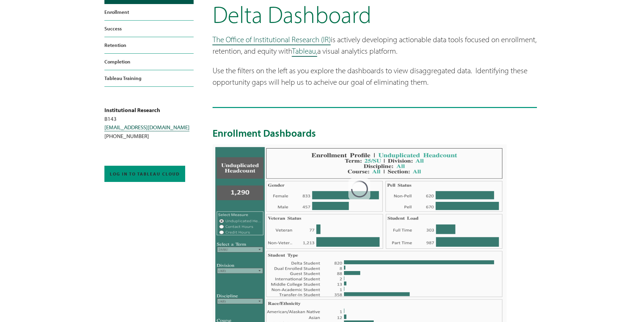 The image size is (641, 322). I want to click on a: Enrollment, so click(149, 12).